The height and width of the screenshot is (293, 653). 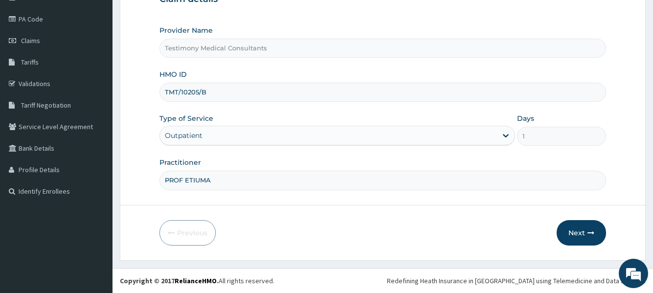 What do you see at coordinates (172, 17) in the screenshot?
I see `div: Minimize live chat window` at bounding box center [172, 17].